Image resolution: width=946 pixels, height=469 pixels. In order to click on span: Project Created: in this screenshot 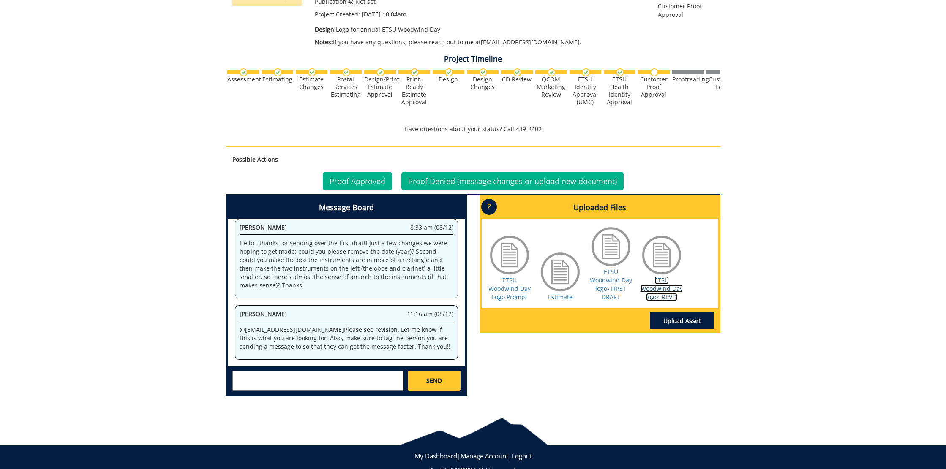, I will do `click(337, 14)`.